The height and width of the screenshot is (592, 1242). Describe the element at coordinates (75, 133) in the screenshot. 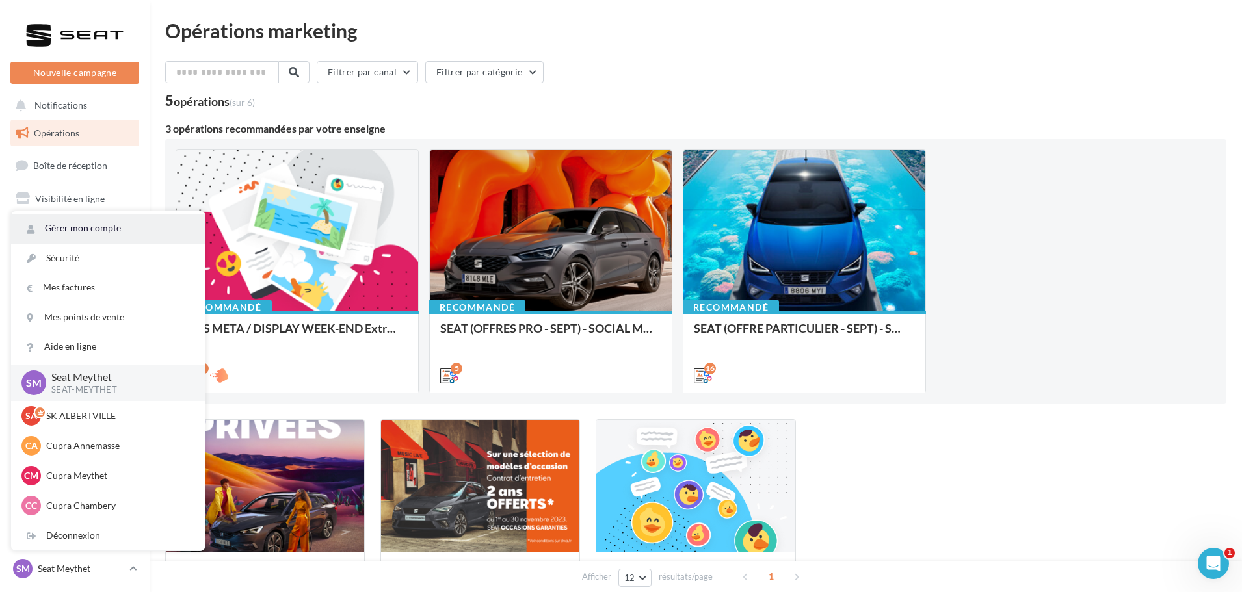

I see `a: Opérations` at that location.